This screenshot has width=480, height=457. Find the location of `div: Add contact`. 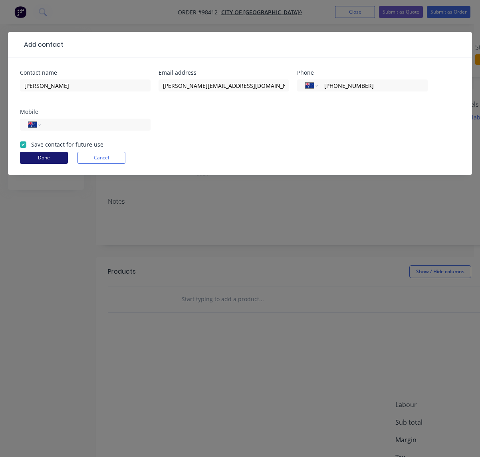

div: Add contact is located at coordinates (42, 45).